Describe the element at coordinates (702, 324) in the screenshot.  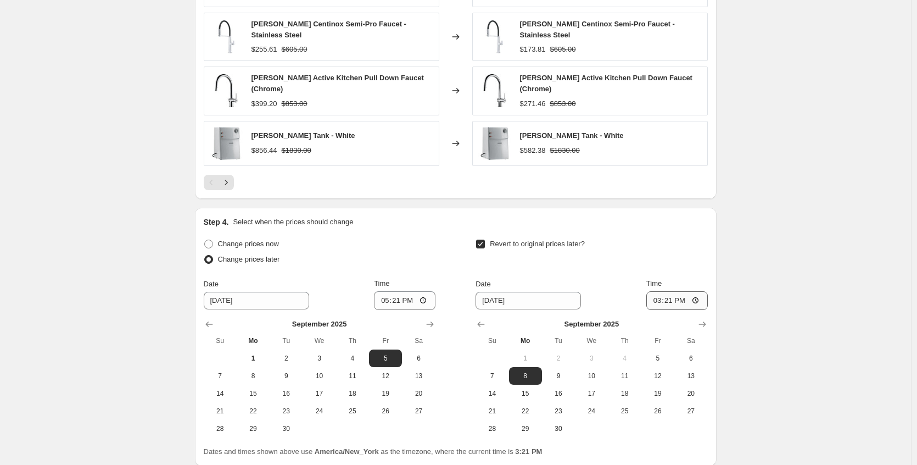
I see `button: Show next month, October 2025` at that location.